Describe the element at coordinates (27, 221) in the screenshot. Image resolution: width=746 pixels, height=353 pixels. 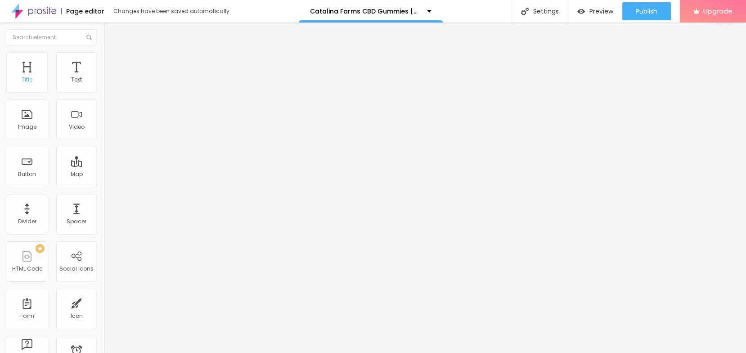
I see `div: Divider` at that location.